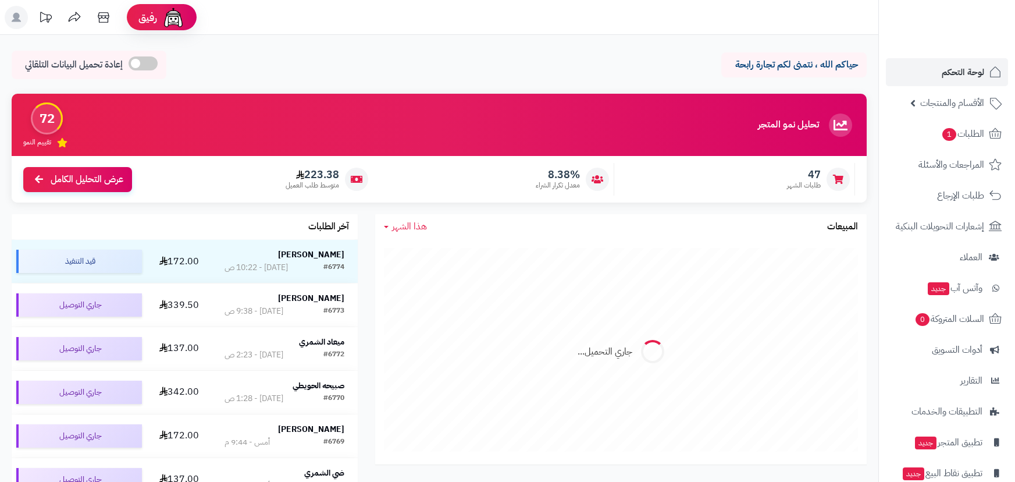 This screenshot has height=482, width=1015. I want to click on a: المراجعات والأسئلة, so click(947, 165).